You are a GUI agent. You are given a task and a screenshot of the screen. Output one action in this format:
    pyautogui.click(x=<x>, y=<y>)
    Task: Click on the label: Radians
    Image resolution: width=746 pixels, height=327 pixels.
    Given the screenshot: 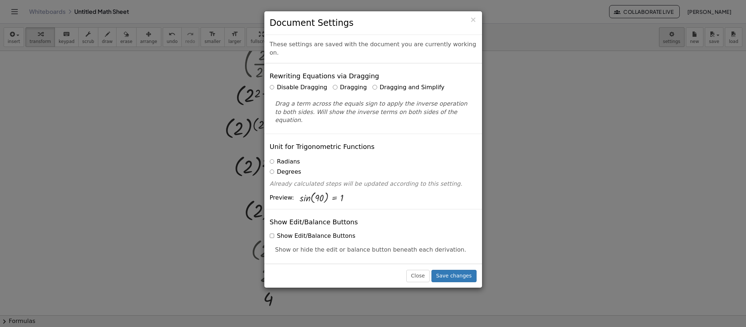 What is the action you would take?
    pyautogui.click(x=285, y=162)
    